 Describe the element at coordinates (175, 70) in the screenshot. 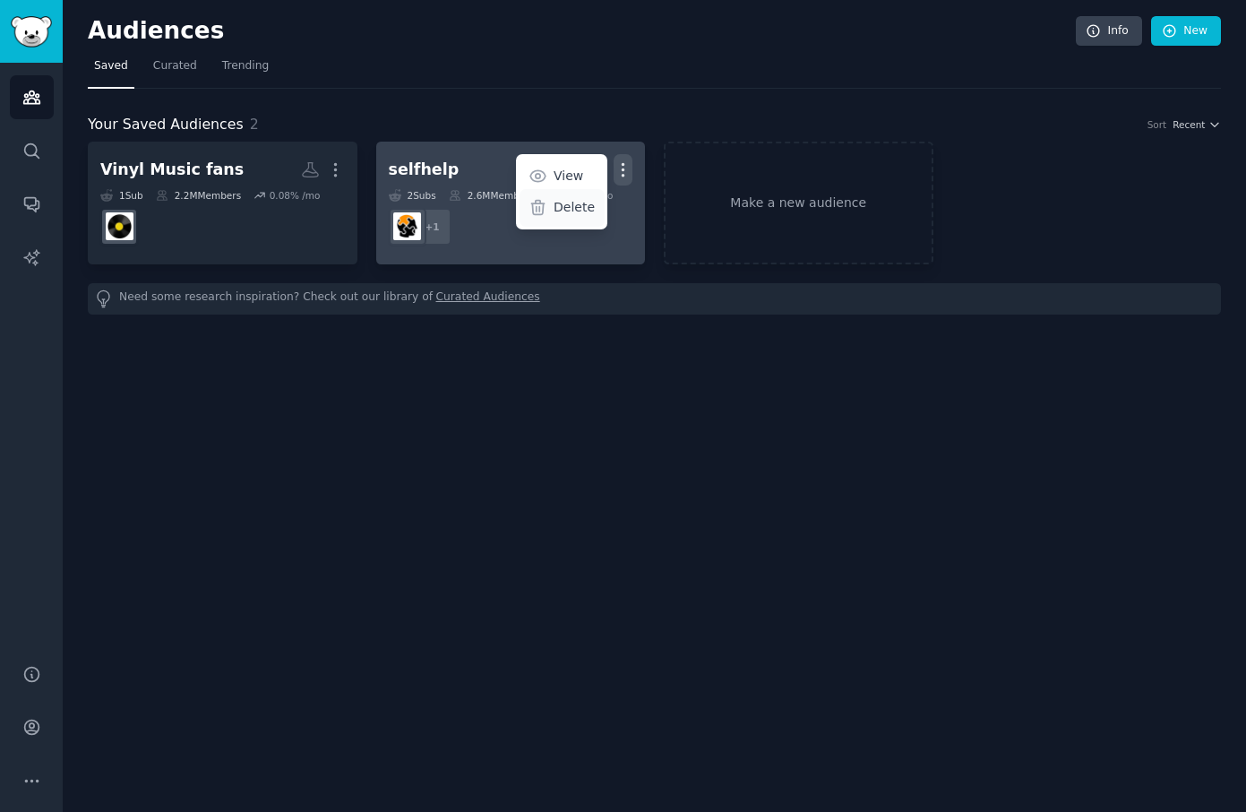

I see `a: Curated` at that location.